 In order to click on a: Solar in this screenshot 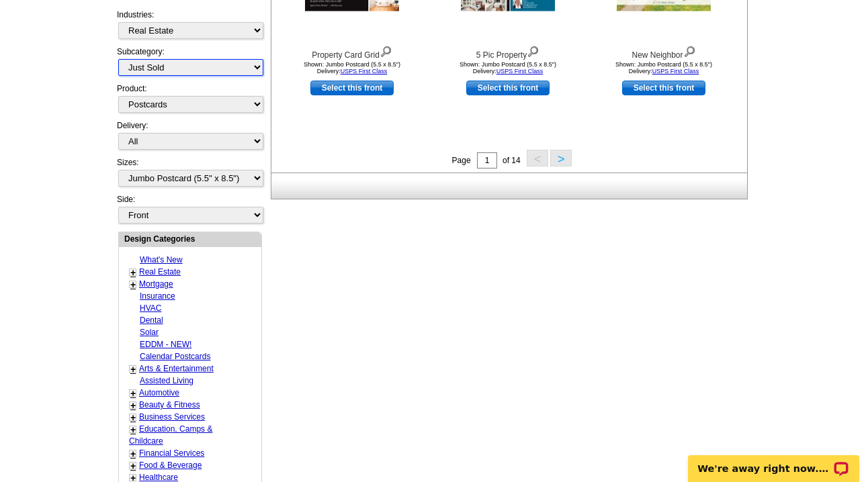, I will do `click(149, 332)`.